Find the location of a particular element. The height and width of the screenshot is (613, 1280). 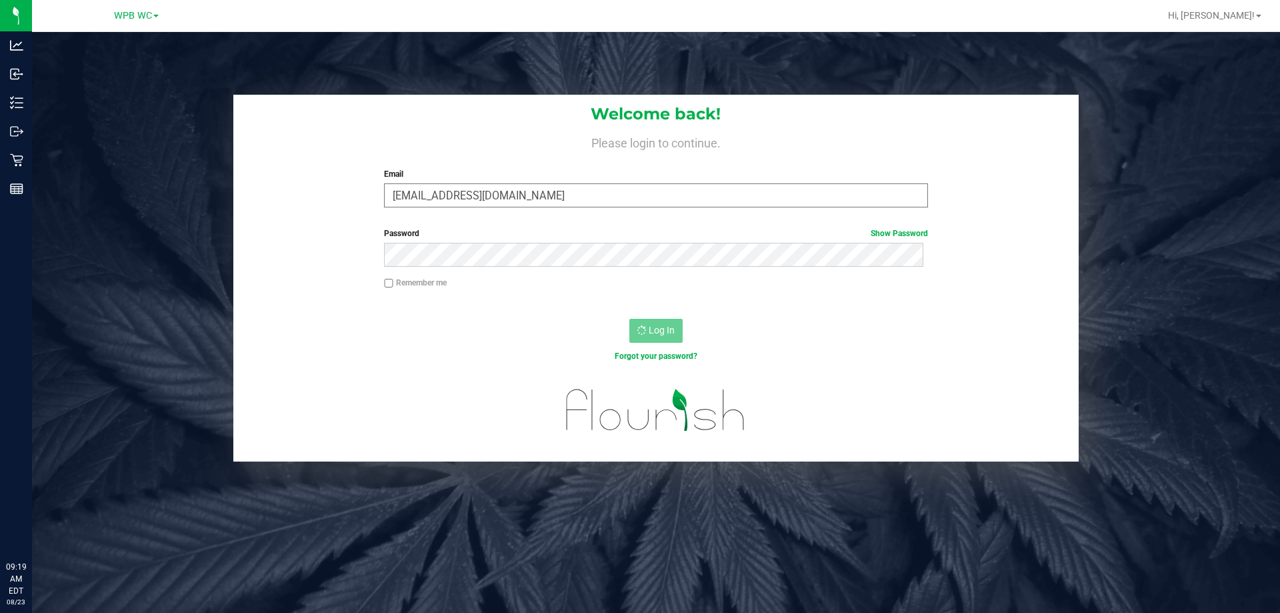

inline-svg: Retail is located at coordinates (17, 160).